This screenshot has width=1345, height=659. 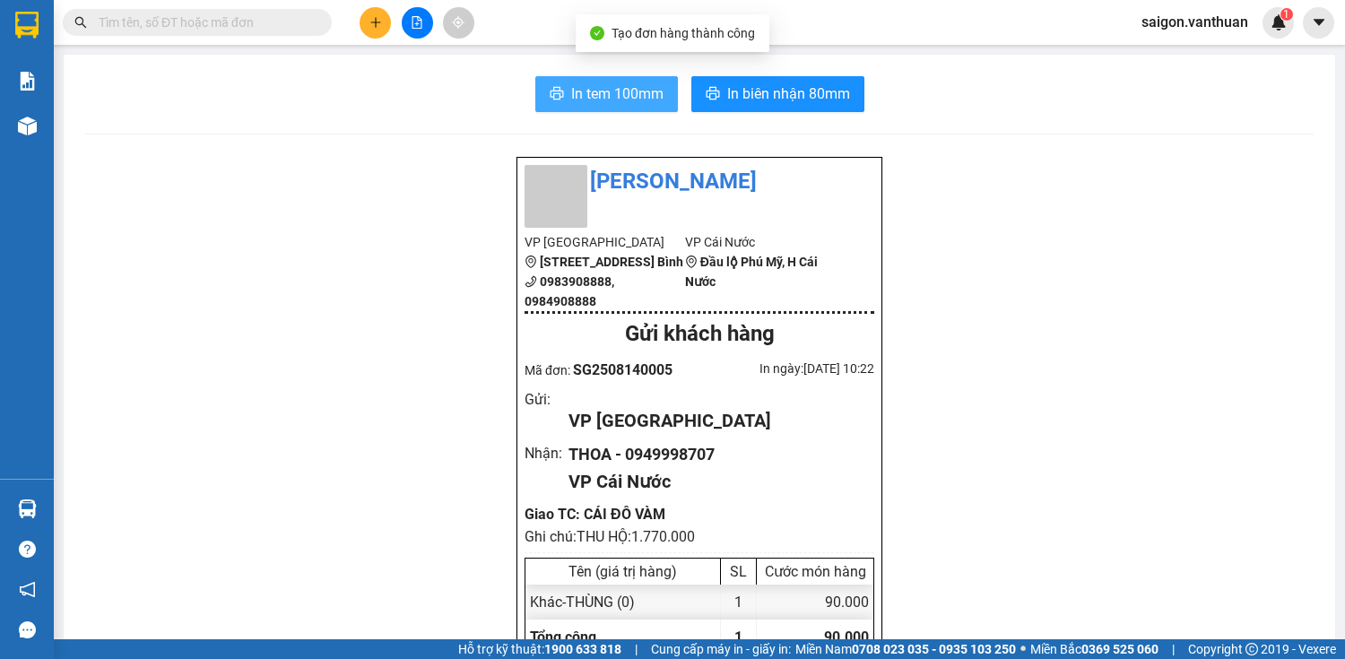 What do you see at coordinates (714, 455) in the screenshot?
I see `div: THOA - 0949998707` at bounding box center [714, 455].